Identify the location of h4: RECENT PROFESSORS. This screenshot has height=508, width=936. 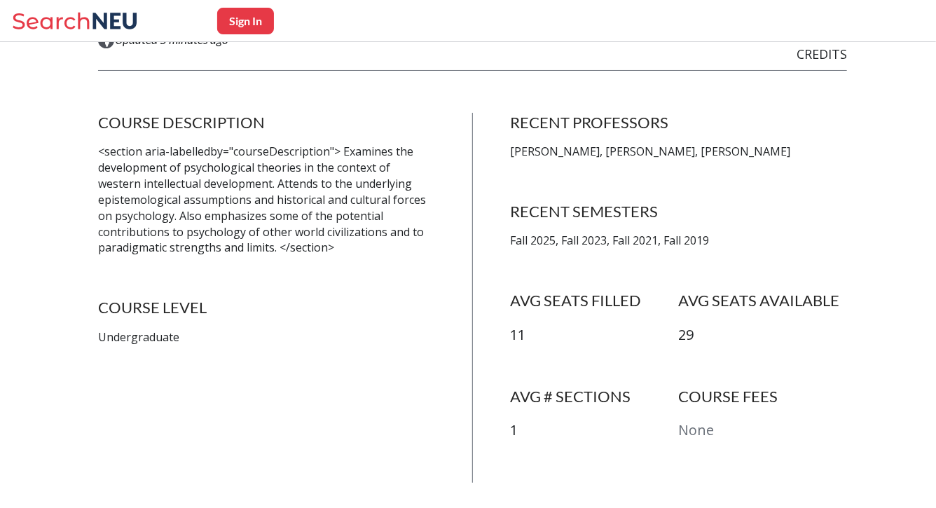
(678, 123).